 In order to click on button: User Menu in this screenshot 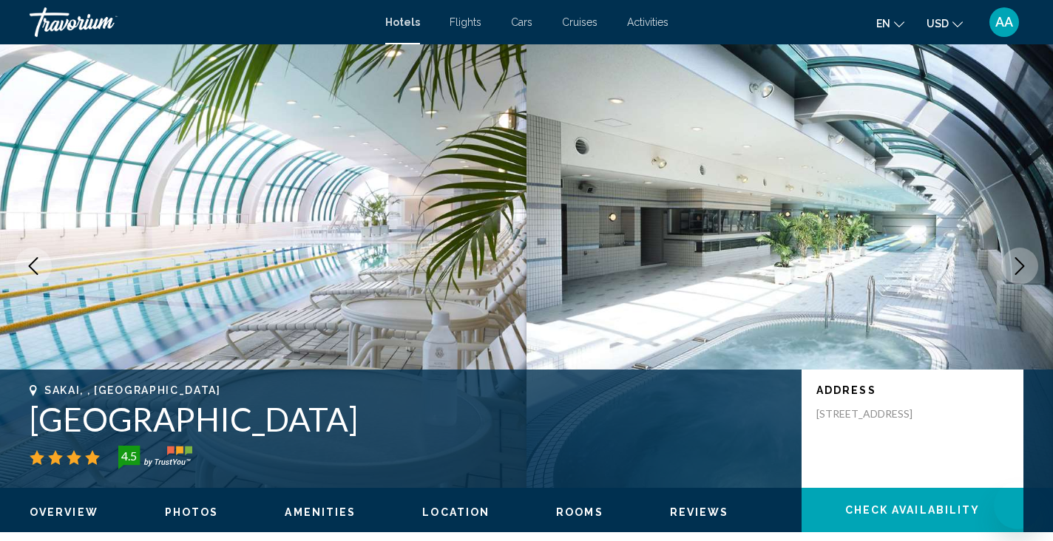, I will do `click(1004, 22)`.